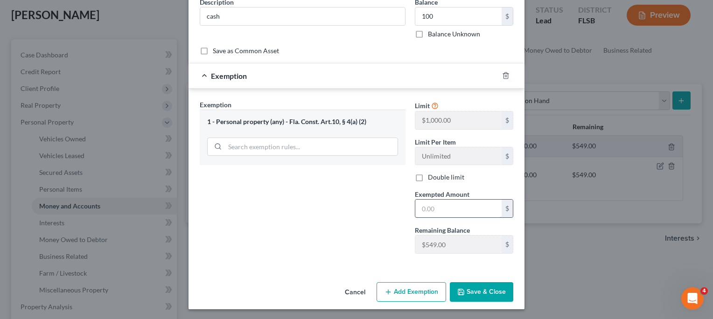 The image size is (713, 319). Describe the element at coordinates (411, 292) in the screenshot. I see `button: Add Exemption` at that location.